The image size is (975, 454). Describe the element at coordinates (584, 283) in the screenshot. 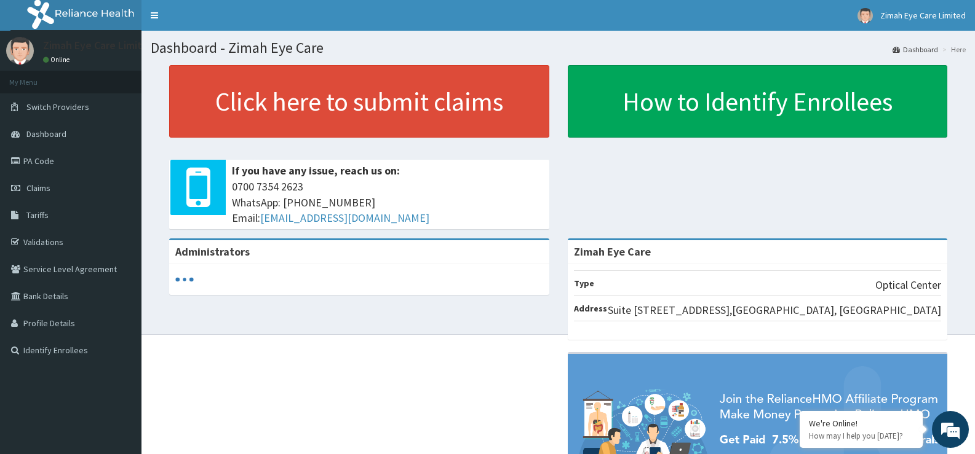

I see `b: Type` at that location.